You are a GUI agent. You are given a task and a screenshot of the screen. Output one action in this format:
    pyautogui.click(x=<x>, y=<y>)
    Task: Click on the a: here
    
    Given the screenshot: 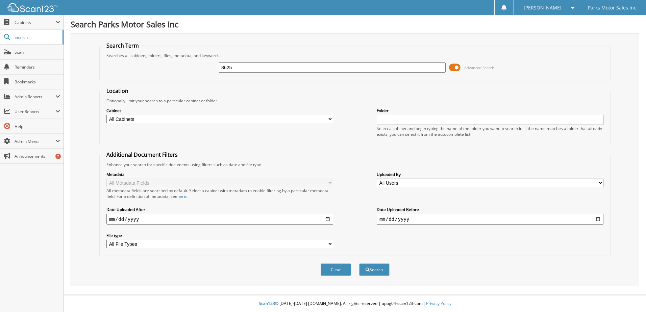 What is the action you would take?
    pyautogui.click(x=182, y=196)
    